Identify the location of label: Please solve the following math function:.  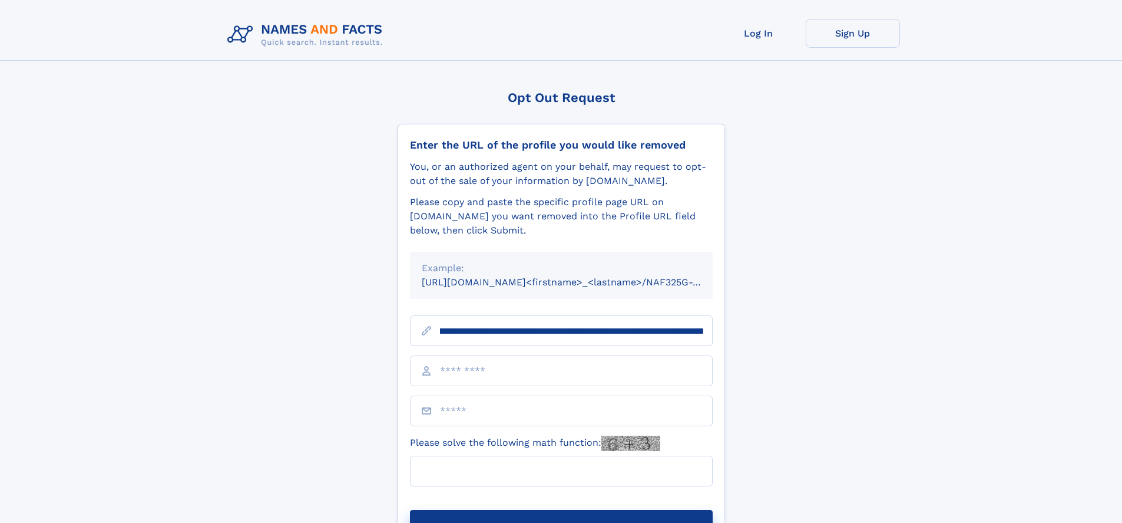
(535, 443).